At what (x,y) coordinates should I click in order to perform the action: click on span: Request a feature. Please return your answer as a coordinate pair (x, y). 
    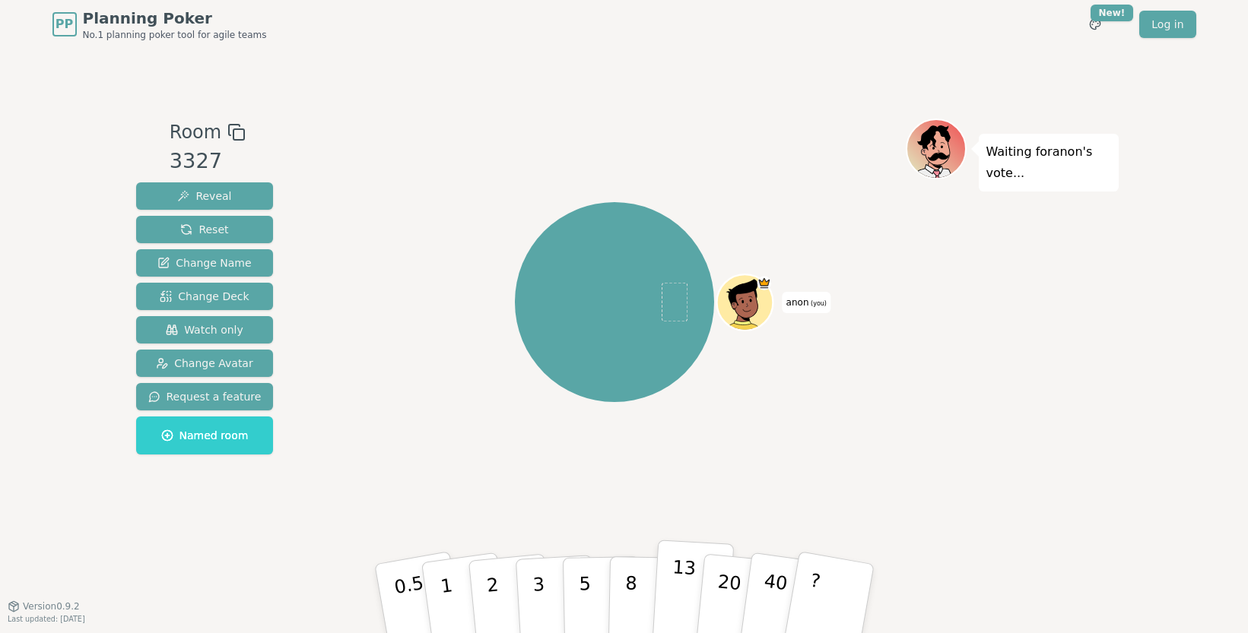
    Looking at the image, I should click on (205, 397).